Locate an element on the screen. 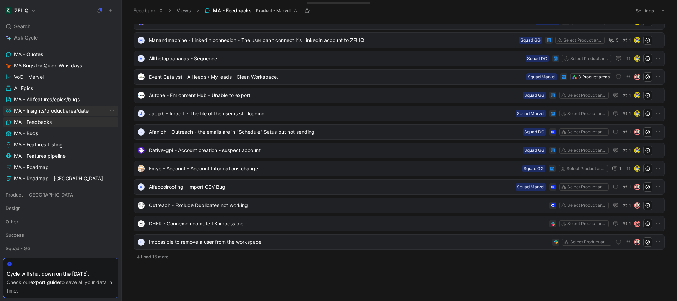 Image resolution: width=677 pixels, height=301 pixels. div: 3 Product areas is located at coordinates (594, 77).